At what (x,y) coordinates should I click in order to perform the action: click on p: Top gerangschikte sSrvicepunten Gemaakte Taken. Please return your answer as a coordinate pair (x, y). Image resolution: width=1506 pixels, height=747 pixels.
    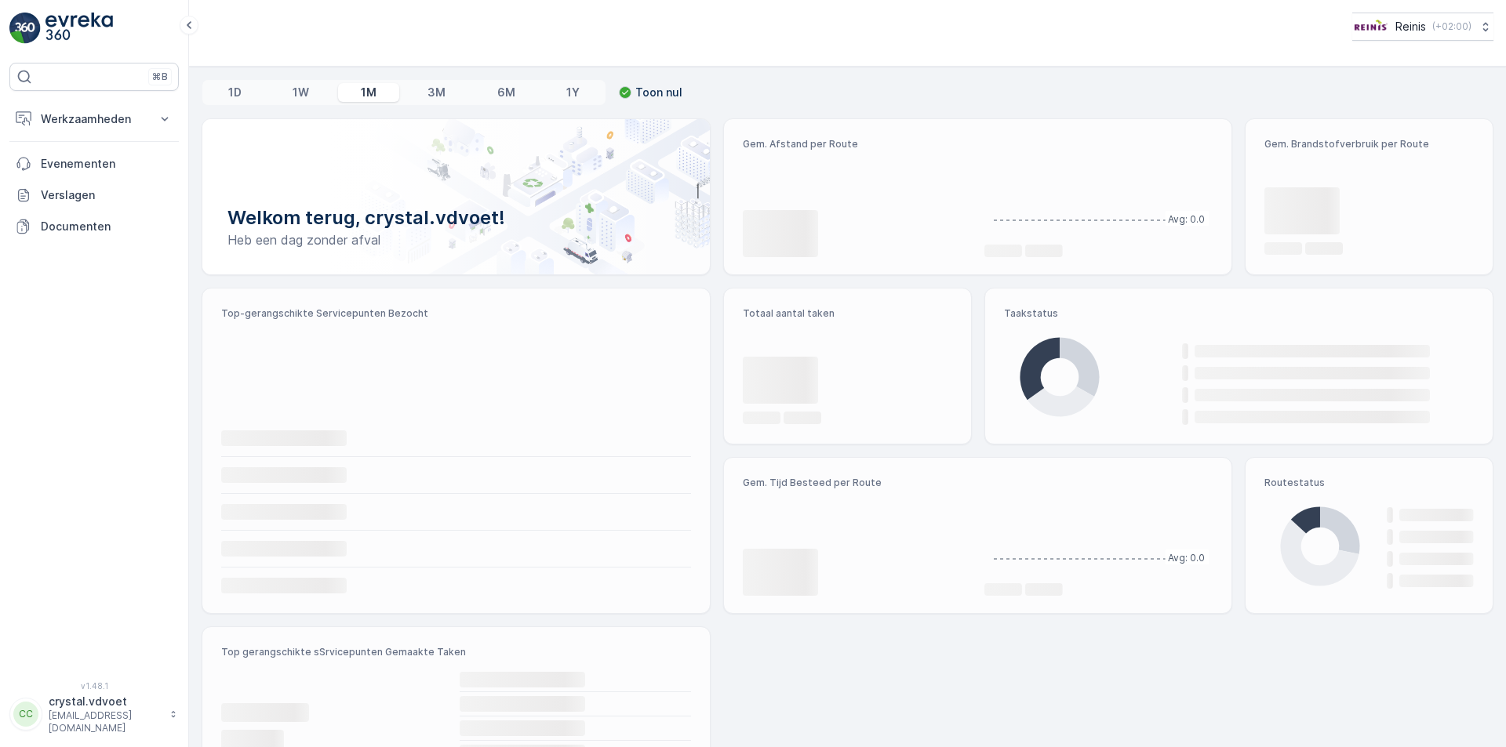
    Looking at the image, I should click on (456, 653).